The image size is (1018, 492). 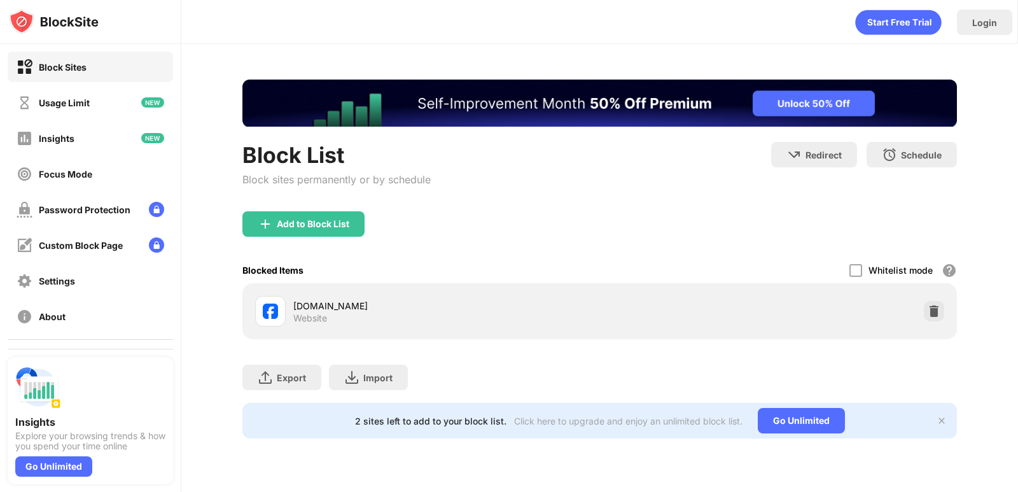 What do you see at coordinates (337, 155) in the screenshot?
I see `div: Block List` at bounding box center [337, 155].